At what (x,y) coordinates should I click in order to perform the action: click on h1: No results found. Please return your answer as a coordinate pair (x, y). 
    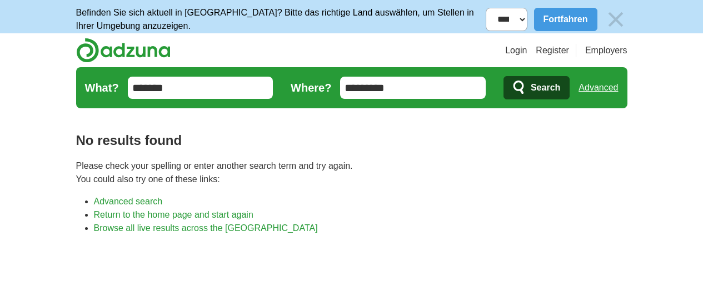
    Looking at the image, I should click on (352, 141).